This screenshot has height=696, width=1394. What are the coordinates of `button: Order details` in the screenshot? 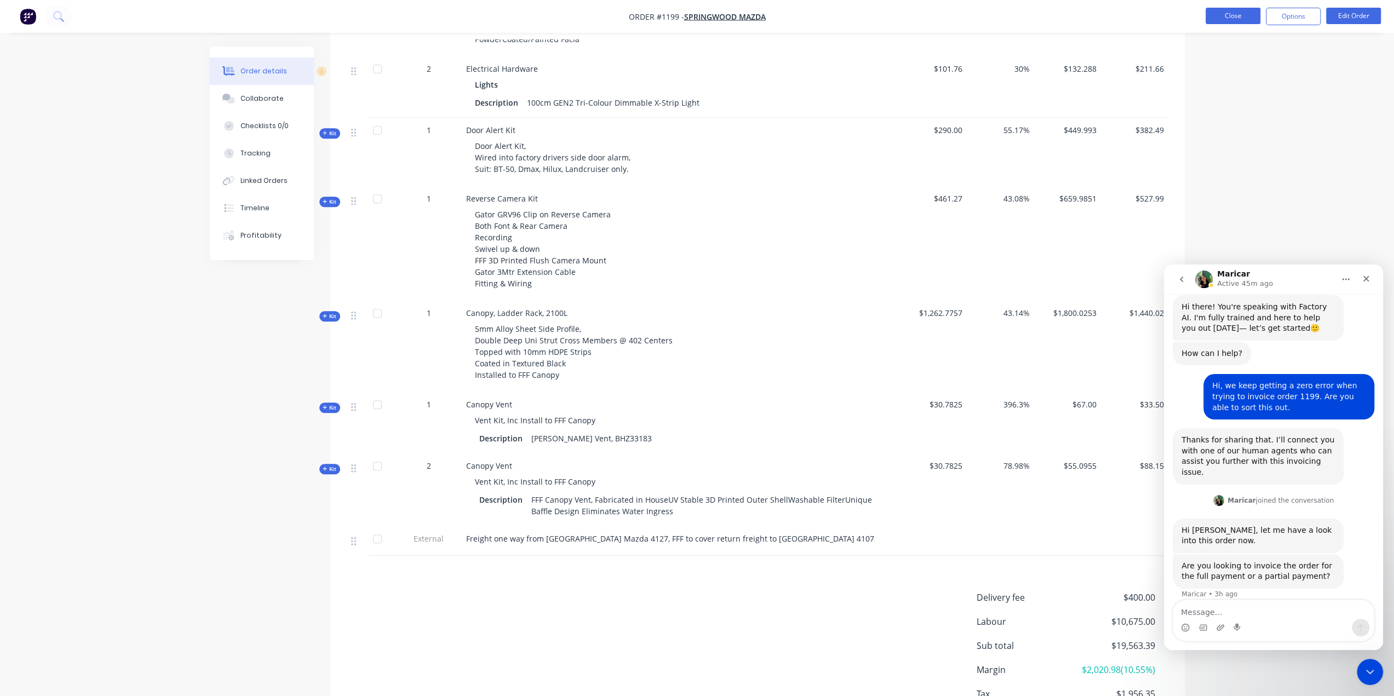 It's located at (262, 71).